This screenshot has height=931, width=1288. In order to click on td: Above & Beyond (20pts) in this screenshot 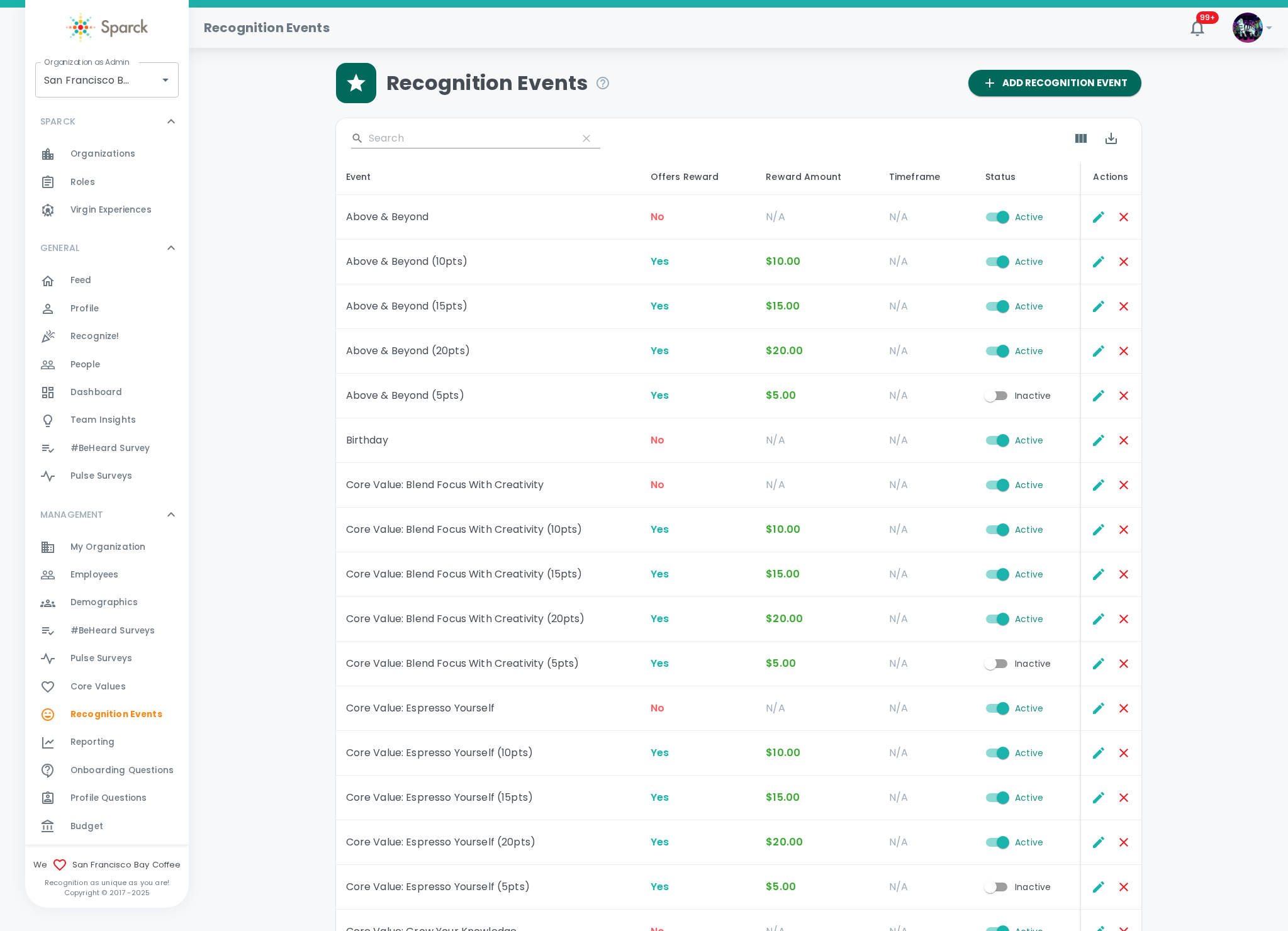, I will do `click(489, 351)`.